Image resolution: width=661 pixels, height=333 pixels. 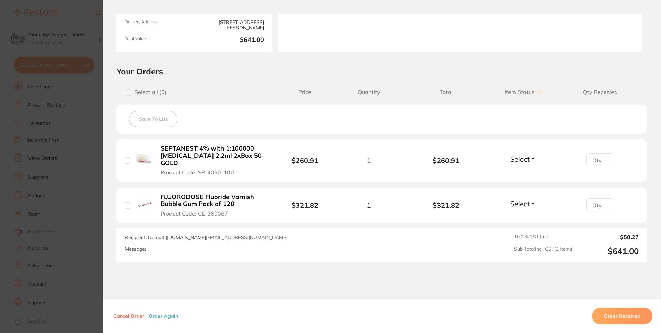 I want to click on output: $58.27, so click(x=609, y=237).